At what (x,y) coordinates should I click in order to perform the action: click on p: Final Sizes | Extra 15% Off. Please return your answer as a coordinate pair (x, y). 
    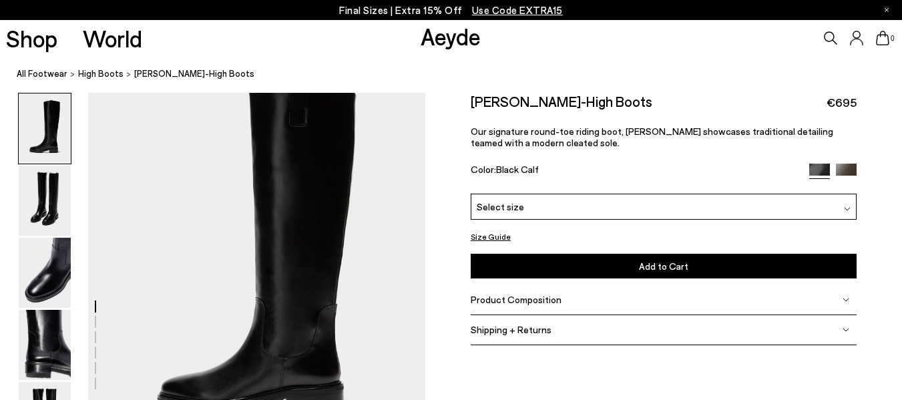
    Looking at the image, I should click on (451, 10).